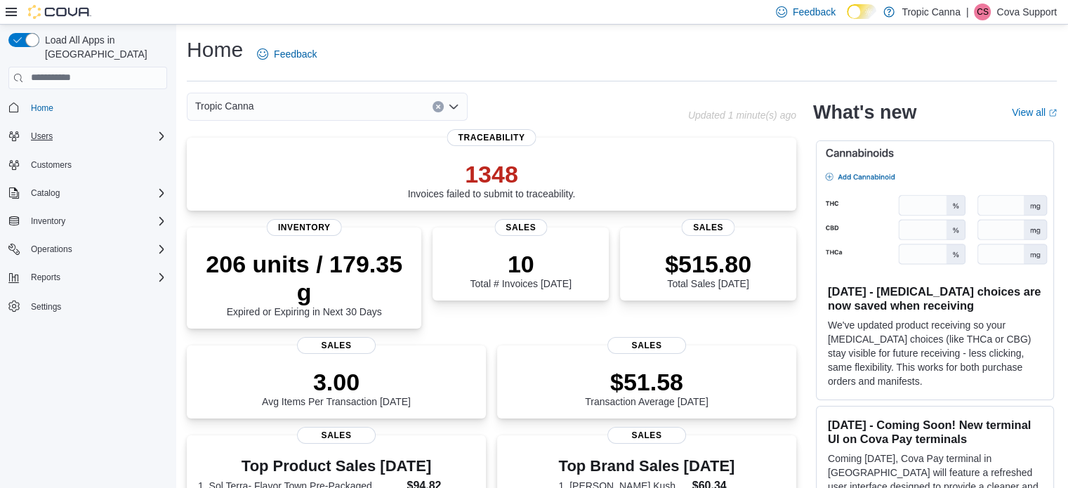  Describe the element at coordinates (215, 50) in the screenshot. I see `h1: Home` at that location.